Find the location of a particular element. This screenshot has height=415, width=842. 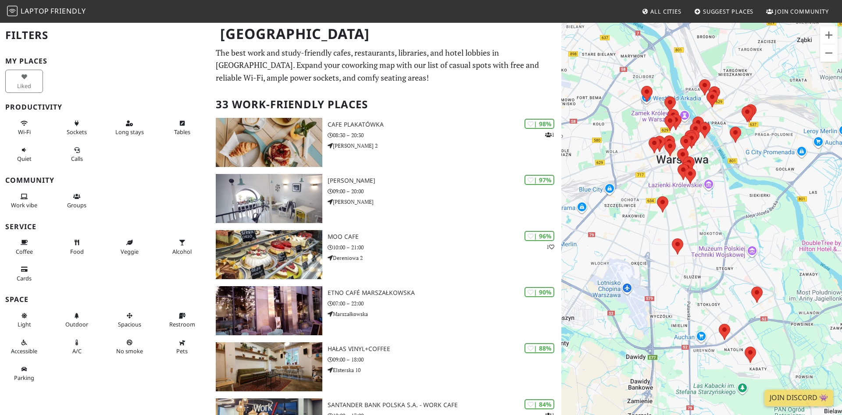

span: Credit cards is located at coordinates (24, 278).